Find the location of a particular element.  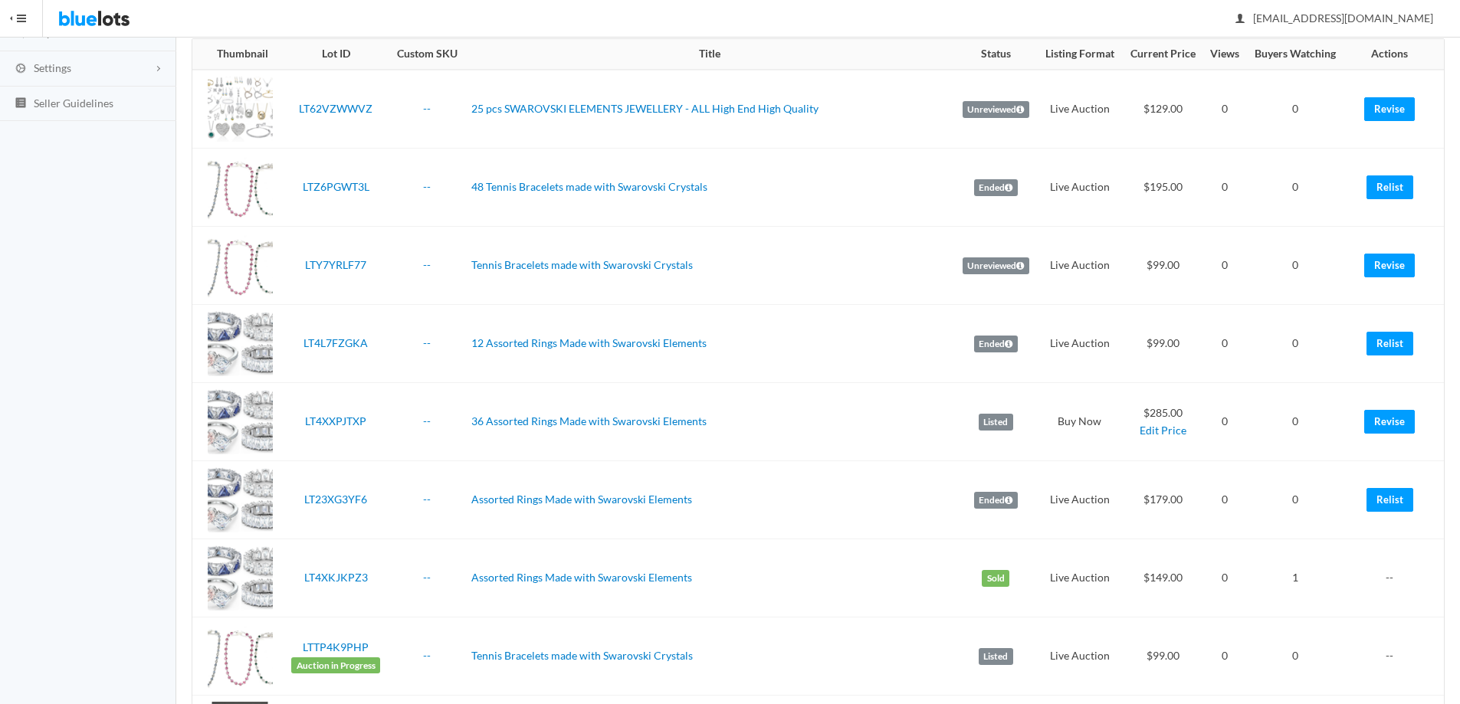

th: Title is located at coordinates (710, 54).